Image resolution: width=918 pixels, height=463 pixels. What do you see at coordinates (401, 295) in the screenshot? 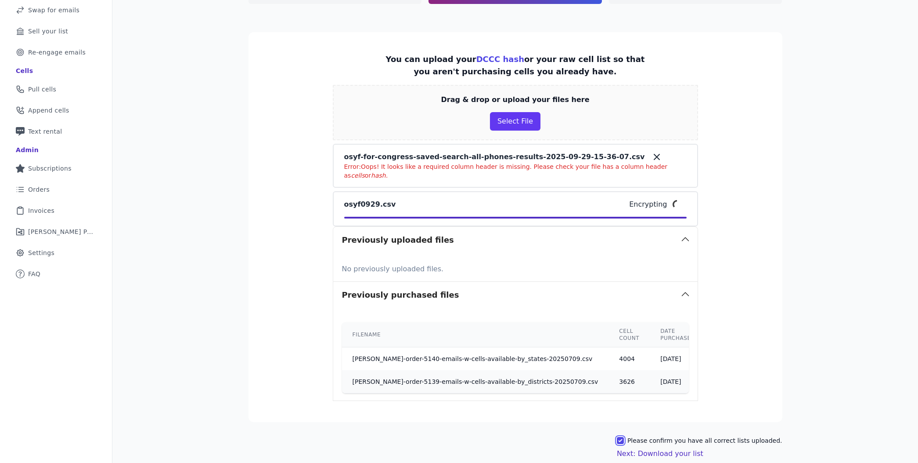
I see `h3: Previously purchased files` at bounding box center [401, 295].